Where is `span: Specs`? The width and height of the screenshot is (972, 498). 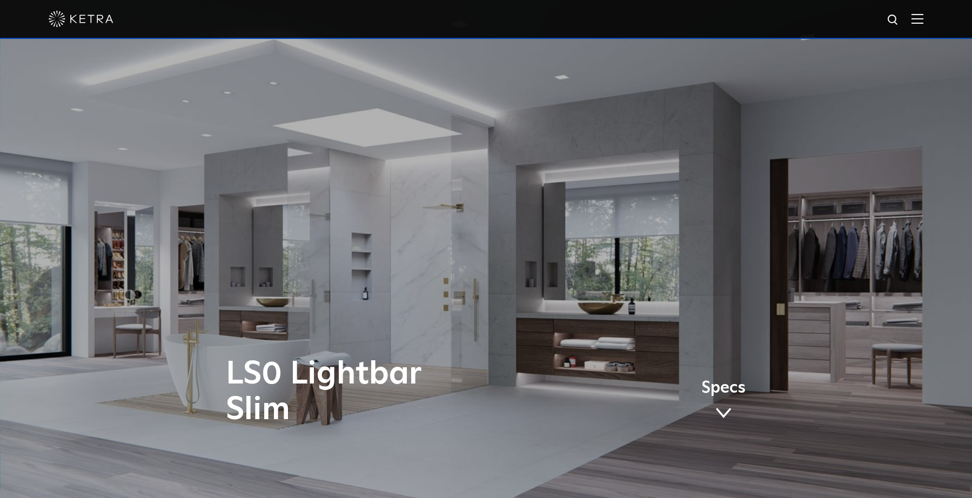 span: Specs is located at coordinates (724, 388).